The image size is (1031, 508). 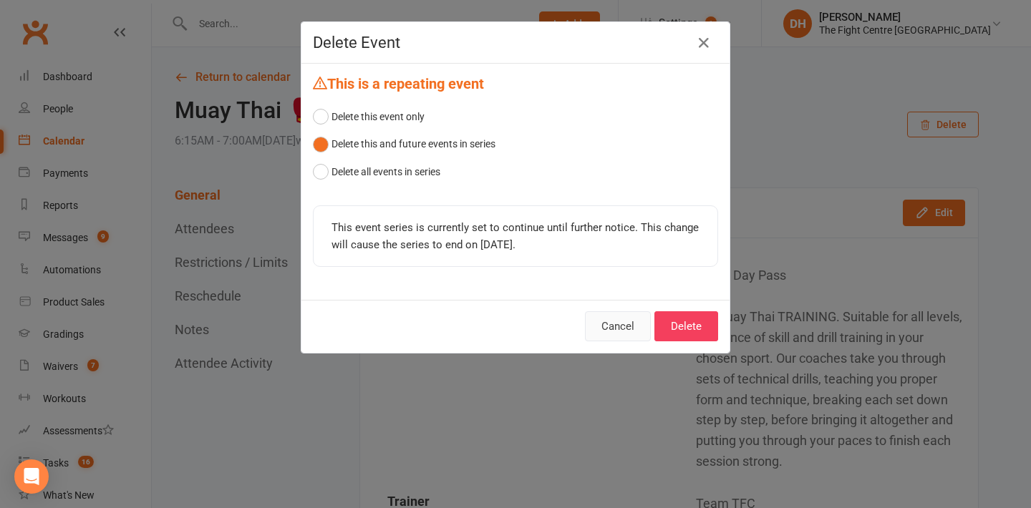 I want to click on div: Open Intercom Messenger, so click(x=32, y=477).